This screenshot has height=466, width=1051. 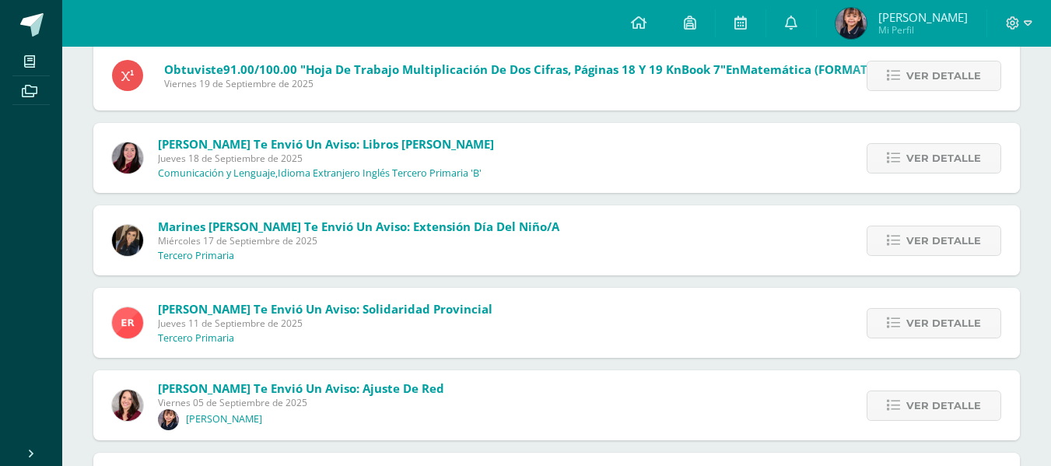 I want to click on img: f7a807dd8a5e8d3de3162665697c1321.png, so click(x=168, y=419).